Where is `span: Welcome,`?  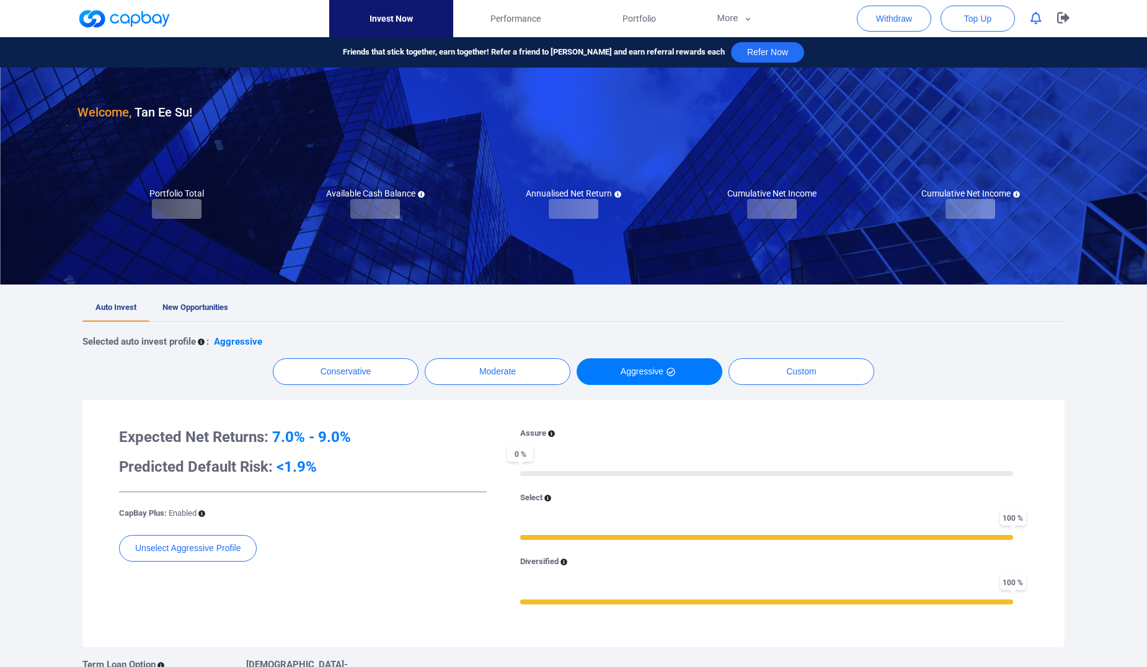 span: Welcome, is located at coordinates (104, 112).